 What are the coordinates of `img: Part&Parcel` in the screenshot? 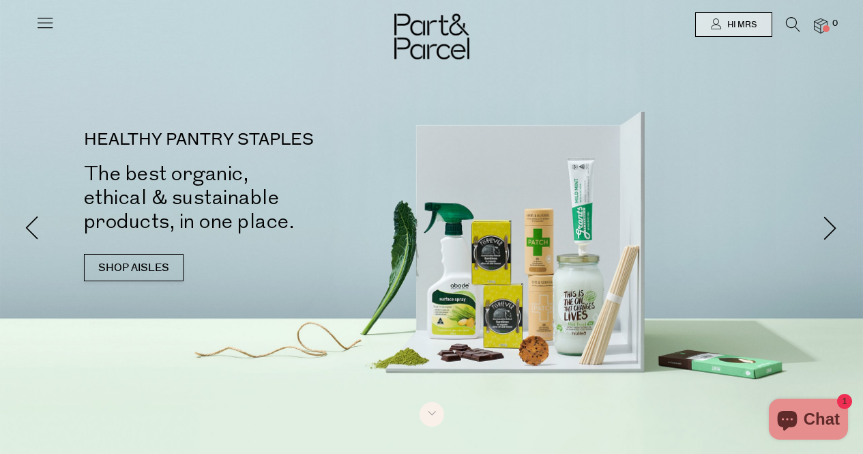 It's located at (432, 36).